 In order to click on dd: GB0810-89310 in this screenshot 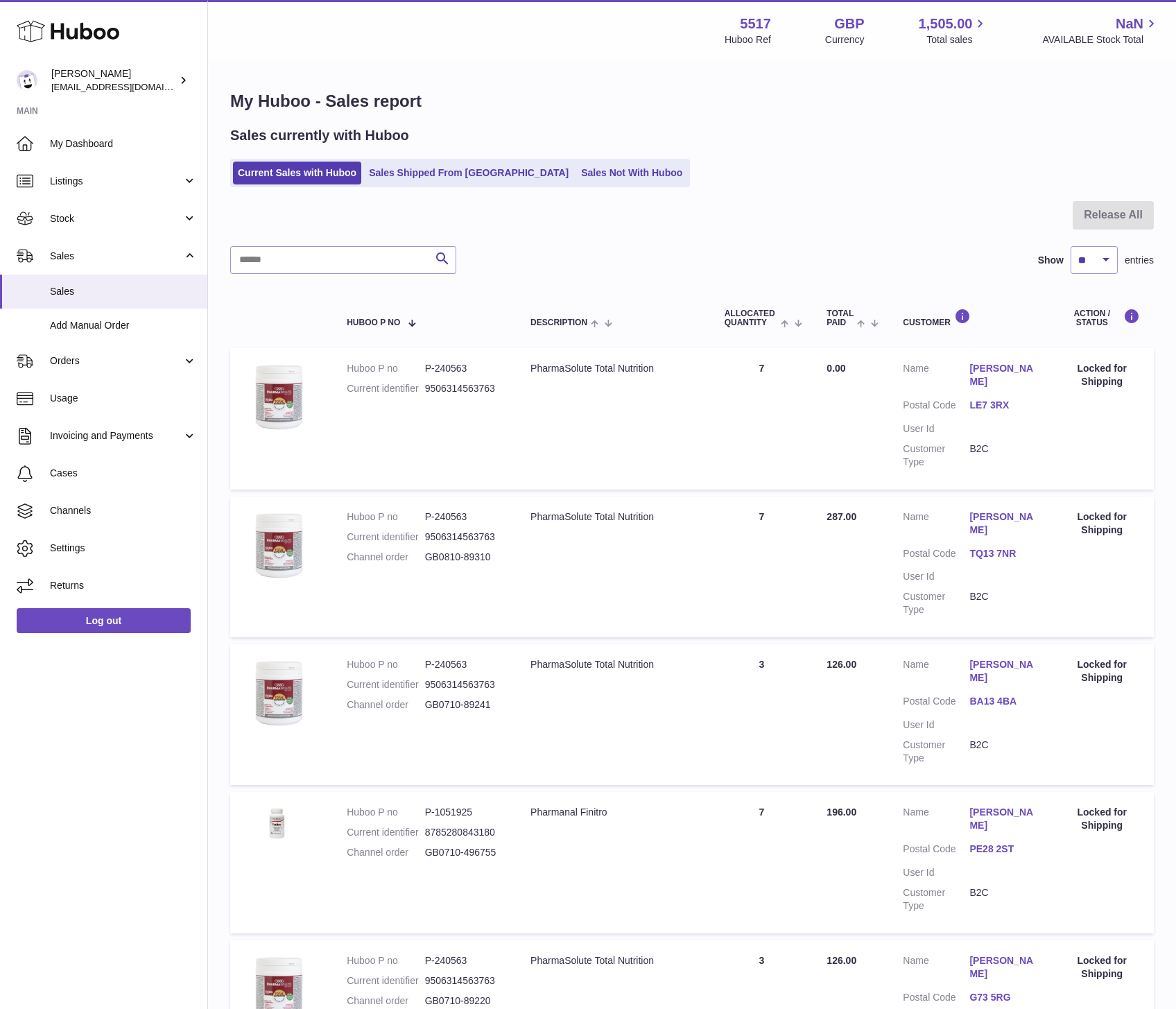, I will do `click(464, 557)`.